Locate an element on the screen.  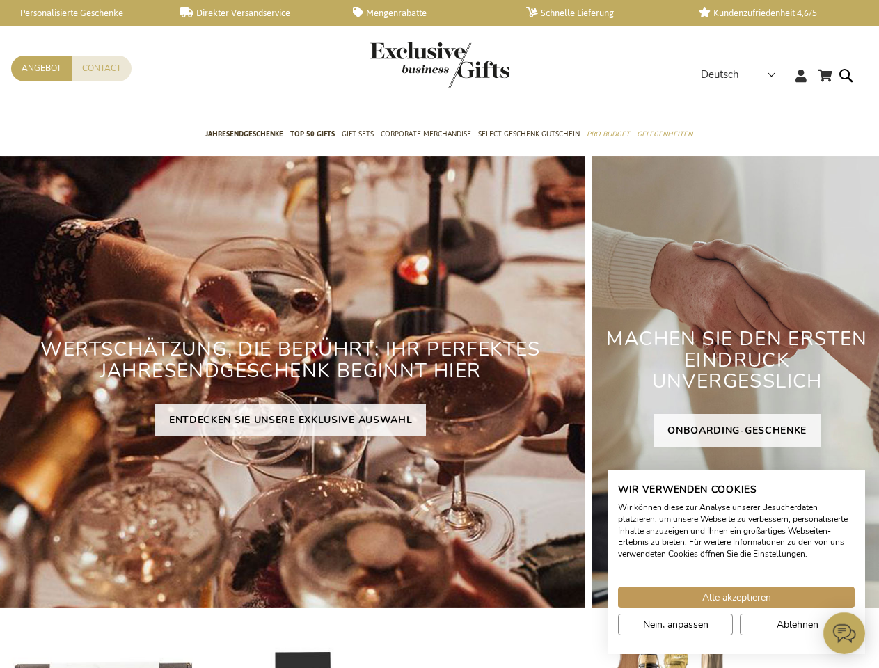
a: Contact is located at coordinates (102, 68).